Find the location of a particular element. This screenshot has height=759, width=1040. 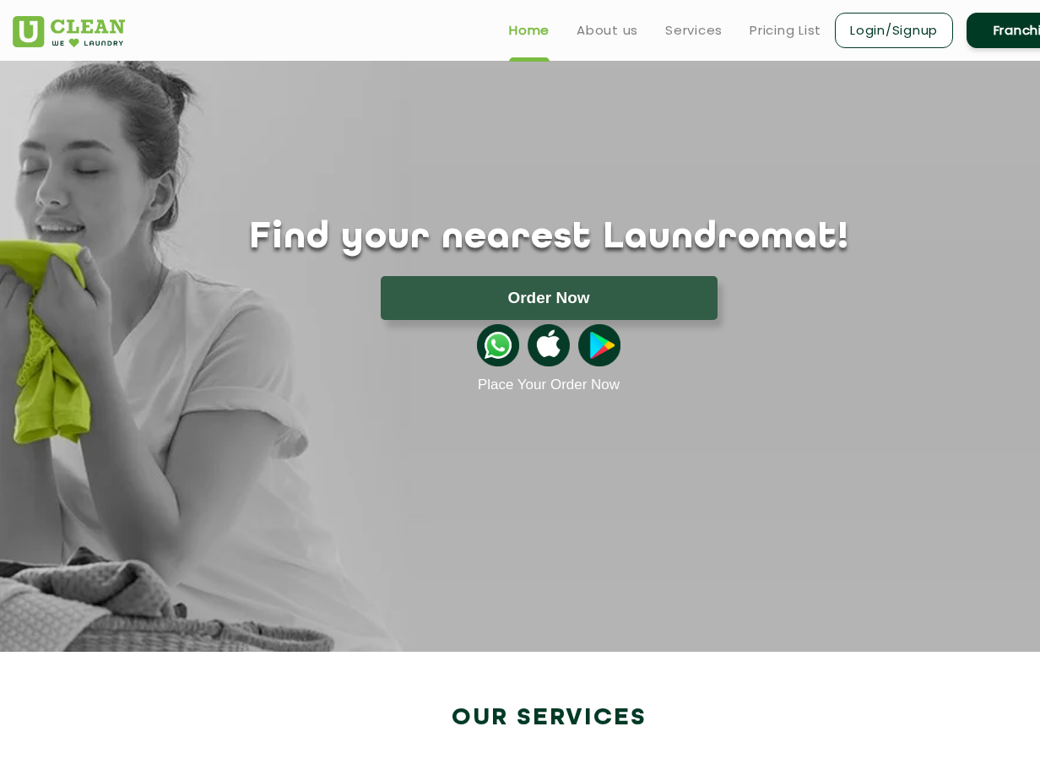

button: Order Now is located at coordinates (549, 298).